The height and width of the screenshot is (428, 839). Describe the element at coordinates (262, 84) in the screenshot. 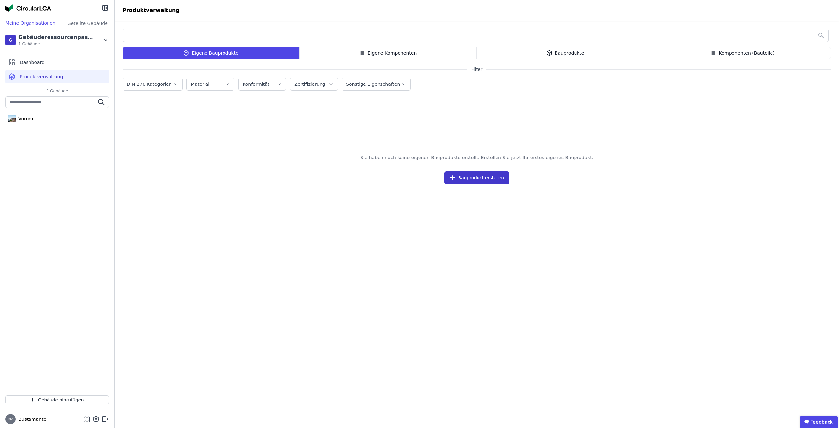

I see `button: Konformität` at that location.